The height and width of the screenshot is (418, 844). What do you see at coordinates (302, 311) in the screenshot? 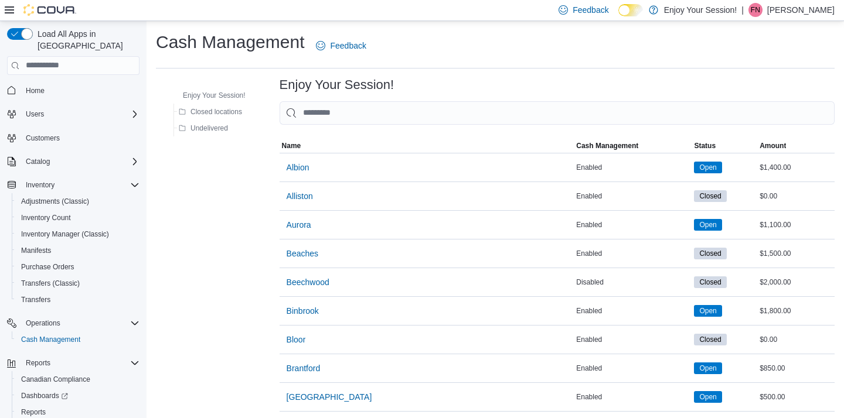
I see `button: Binbrook` at bounding box center [302, 311].